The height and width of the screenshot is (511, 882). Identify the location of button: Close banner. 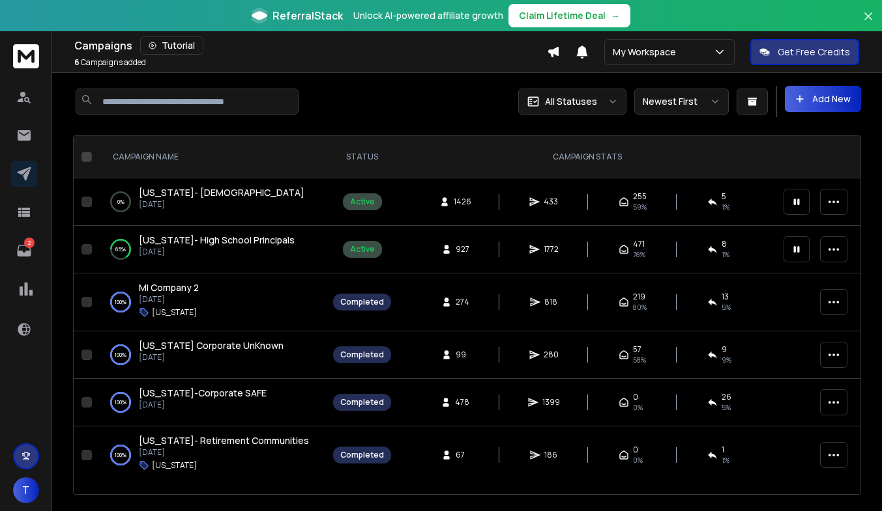
(868, 23).